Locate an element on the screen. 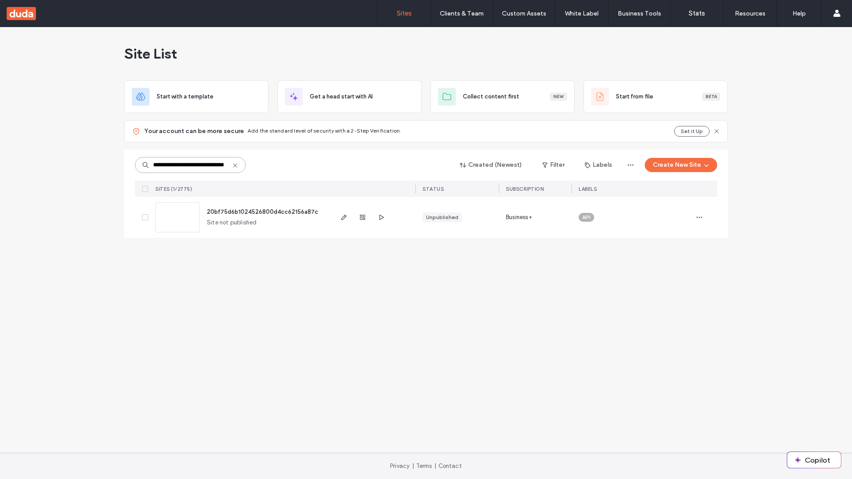 The image size is (852, 479). span: Terms is located at coordinates (424, 466).